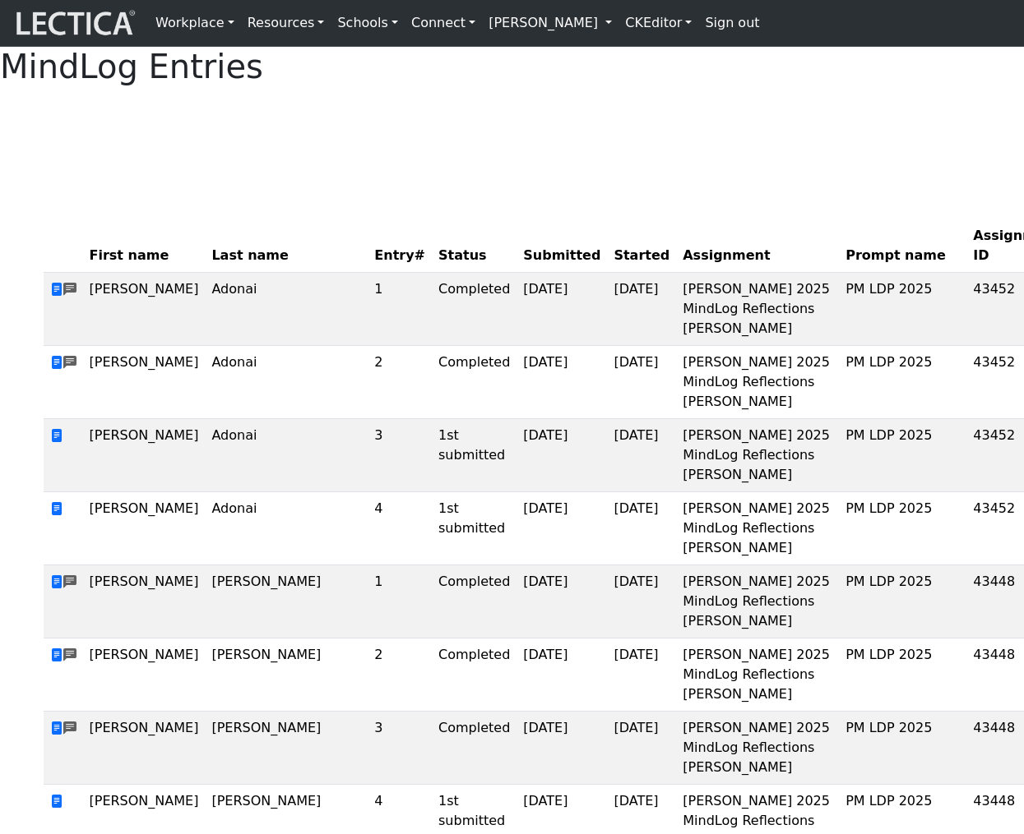  I want to click on th: Submitted, so click(562, 246).